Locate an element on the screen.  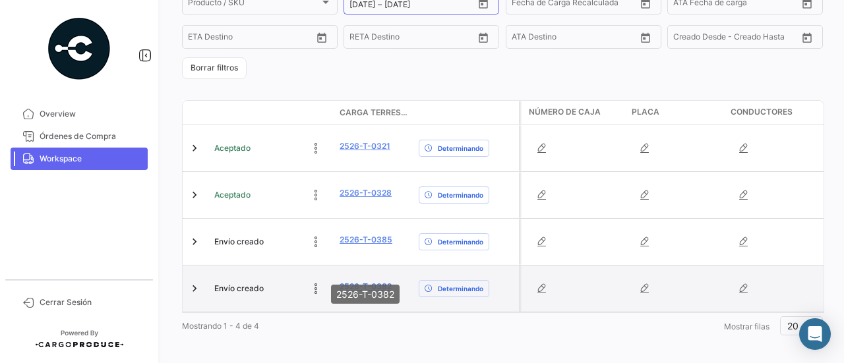
span: Cerrar Sesión is located at coordinates (91, 303).